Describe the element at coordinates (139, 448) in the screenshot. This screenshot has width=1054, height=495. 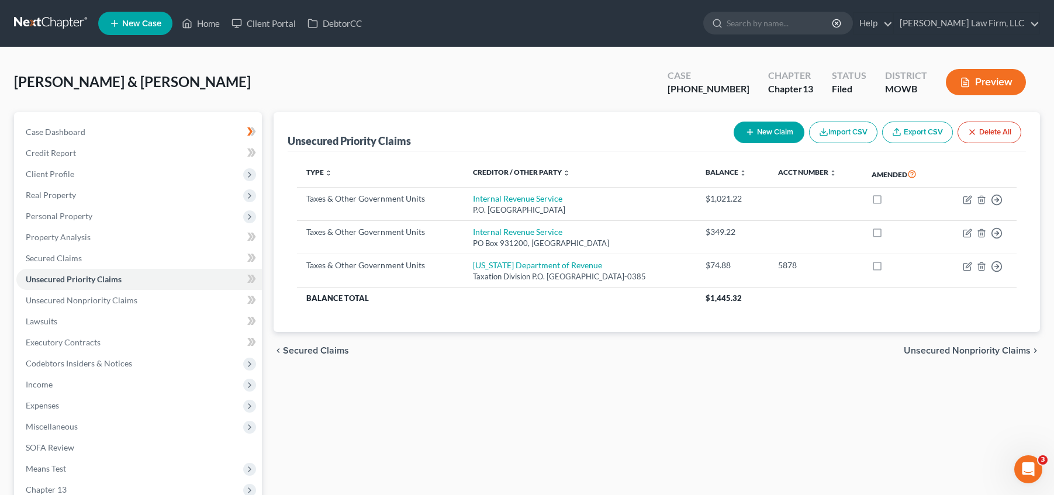
I see `a: SOFA Review` at that location.